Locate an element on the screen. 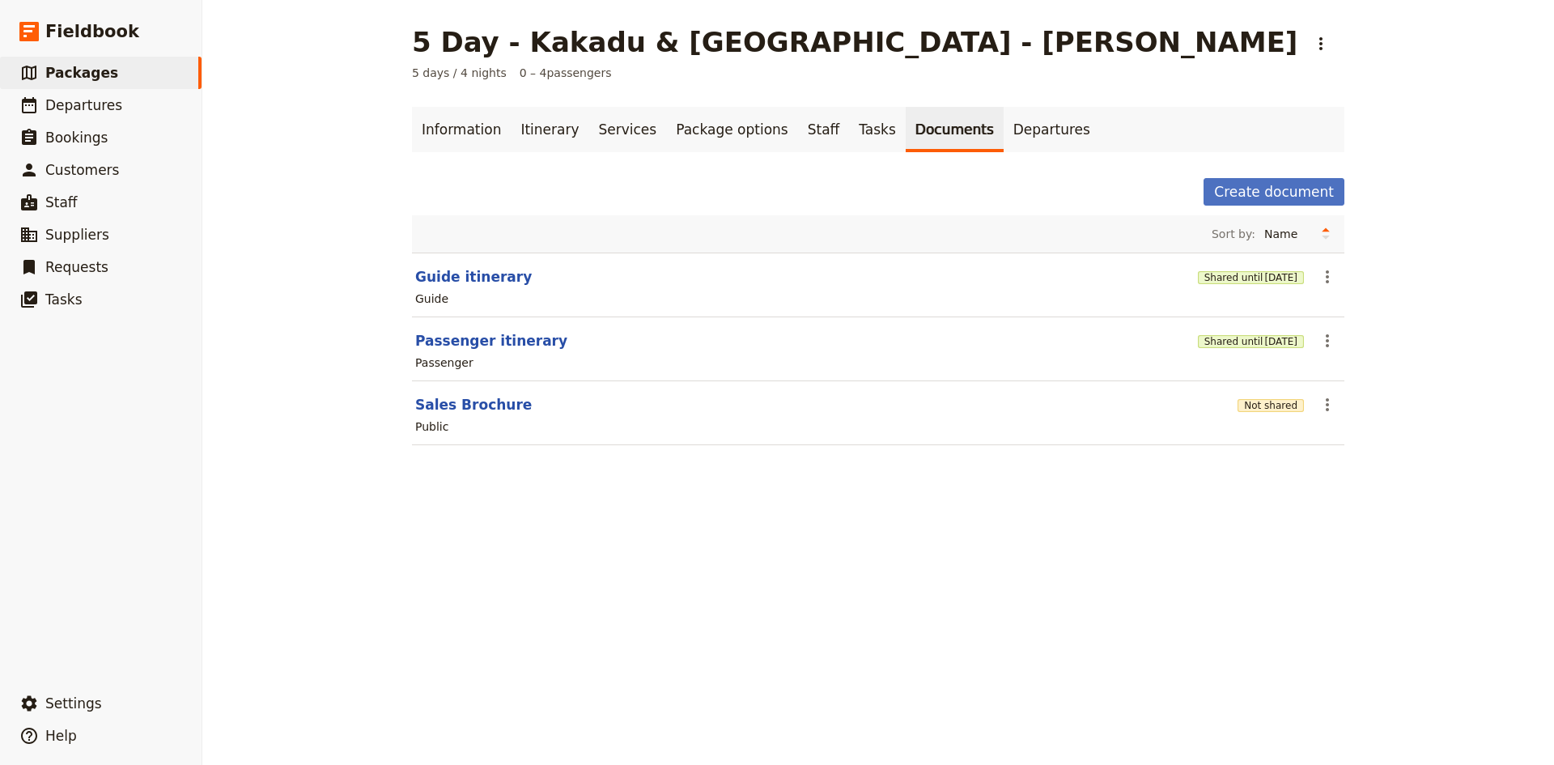 Image resolution: width=1554 pixels, height=765 pixels. span: Staff is located at coordinates (62, 202).